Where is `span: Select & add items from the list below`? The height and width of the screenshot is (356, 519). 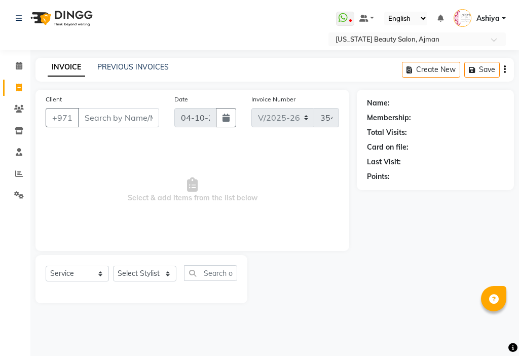 span: Select & add items from the list below is located at coordinates (192, 190).